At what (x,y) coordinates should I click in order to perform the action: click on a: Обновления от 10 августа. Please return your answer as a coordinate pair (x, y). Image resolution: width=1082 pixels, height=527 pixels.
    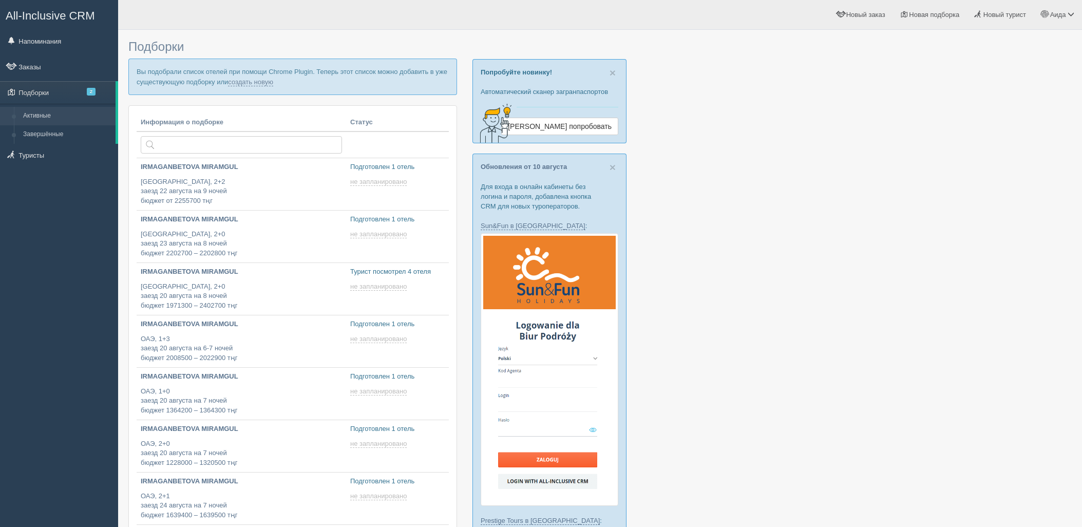
    Looking at the image, I should click on (524, 166).